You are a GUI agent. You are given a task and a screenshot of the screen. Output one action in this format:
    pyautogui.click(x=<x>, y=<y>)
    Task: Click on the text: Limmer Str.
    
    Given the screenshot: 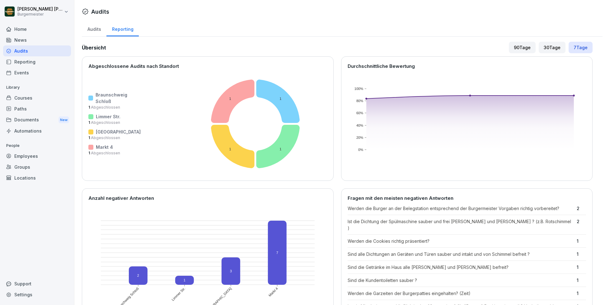 What is the action you would take?
    pyautogui.click(x=178, y=294)
    